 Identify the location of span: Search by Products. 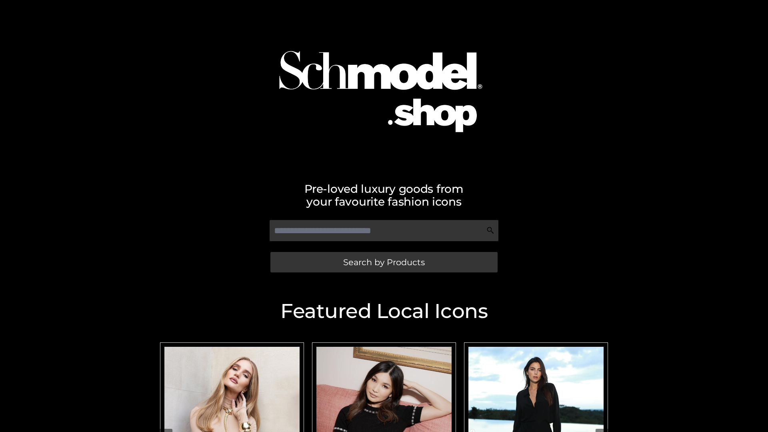
(384, 262).